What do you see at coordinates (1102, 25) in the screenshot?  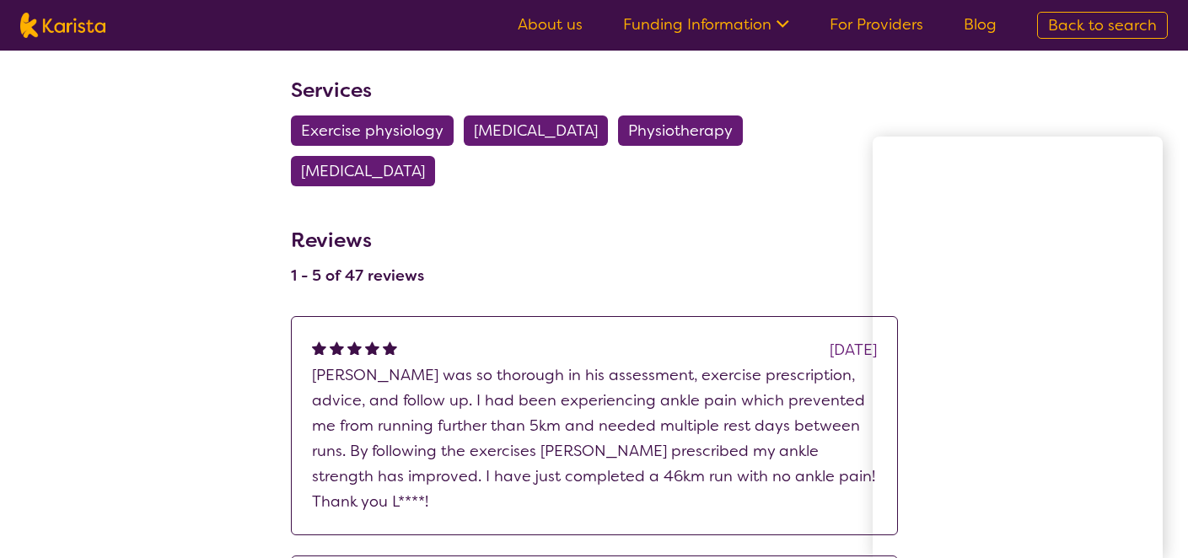 I see `span: Back to search` at bounding box center [1102, 25].